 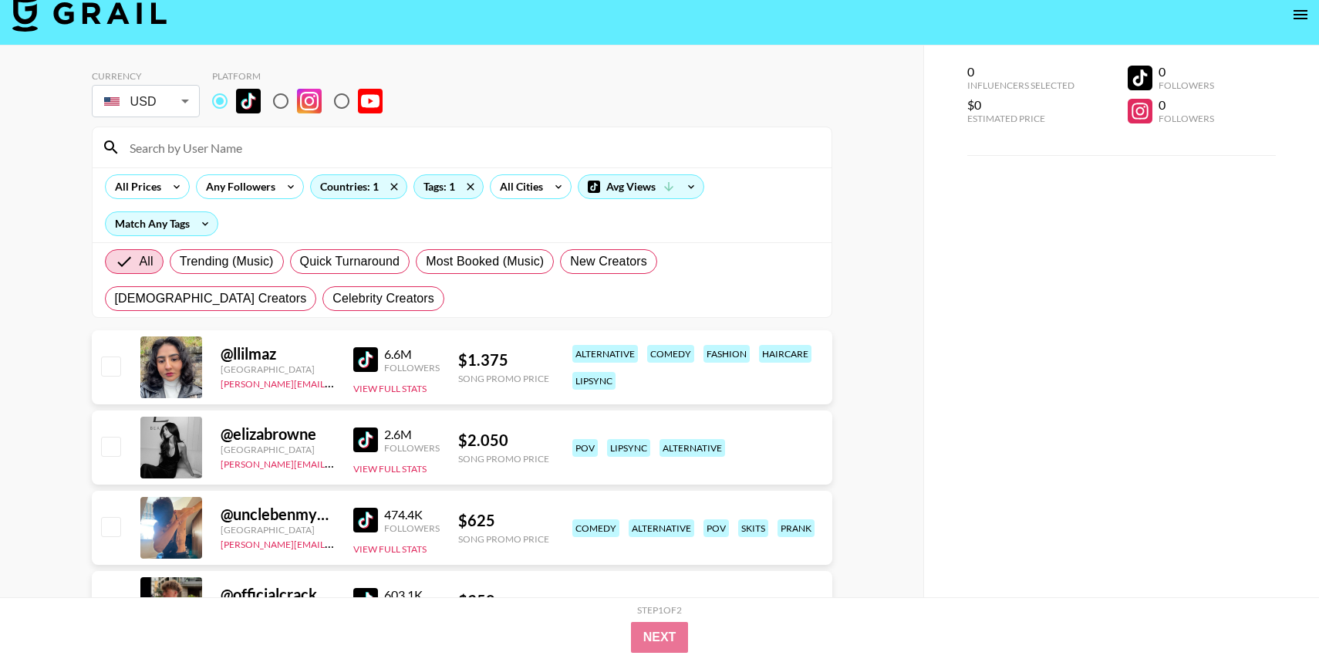 I want to click on div: $0, so click(x=1021, y=105).